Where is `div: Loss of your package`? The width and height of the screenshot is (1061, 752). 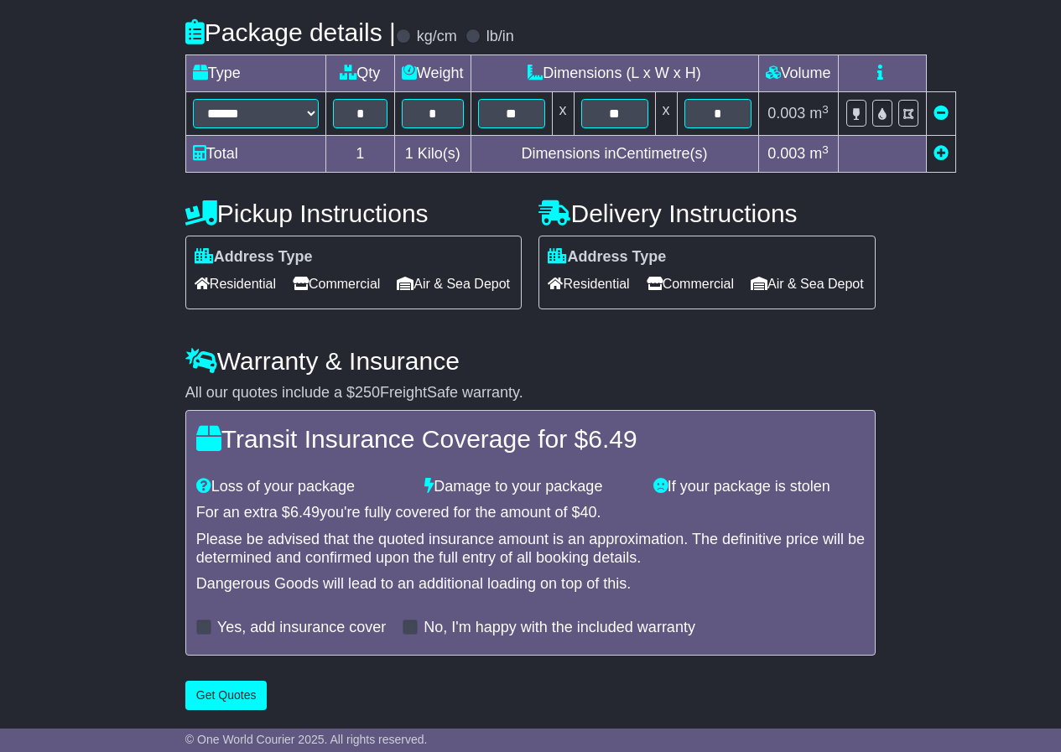
div: Loss of your package is located at coordinates (302, 487).